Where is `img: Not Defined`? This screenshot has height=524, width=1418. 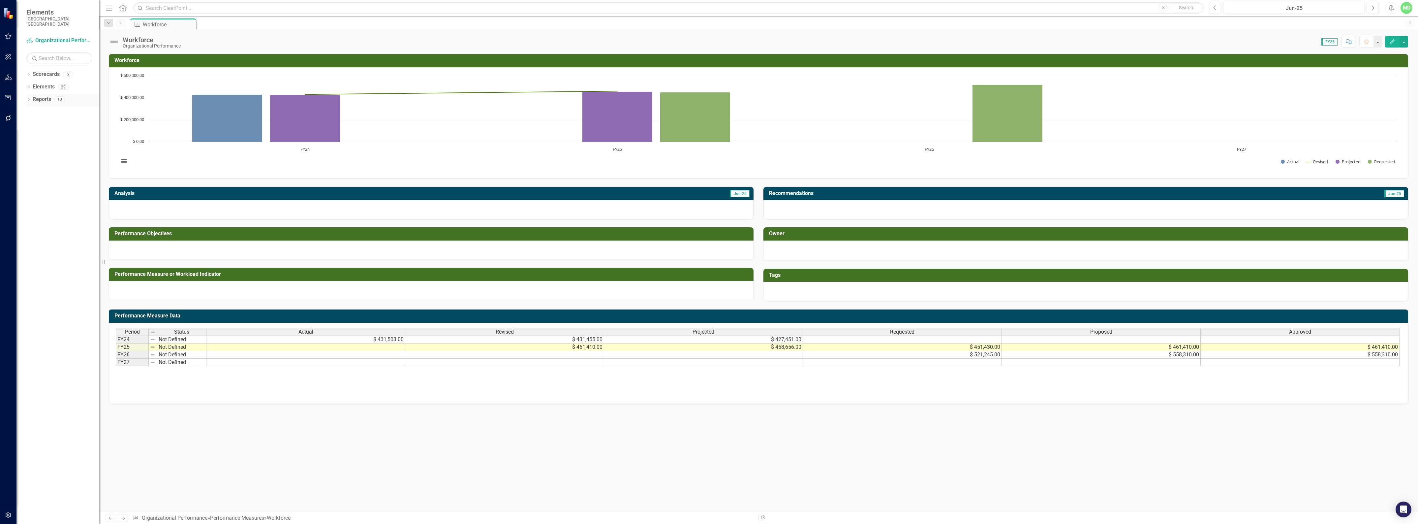 img: Not Defined is located at coordinates (114, 42).